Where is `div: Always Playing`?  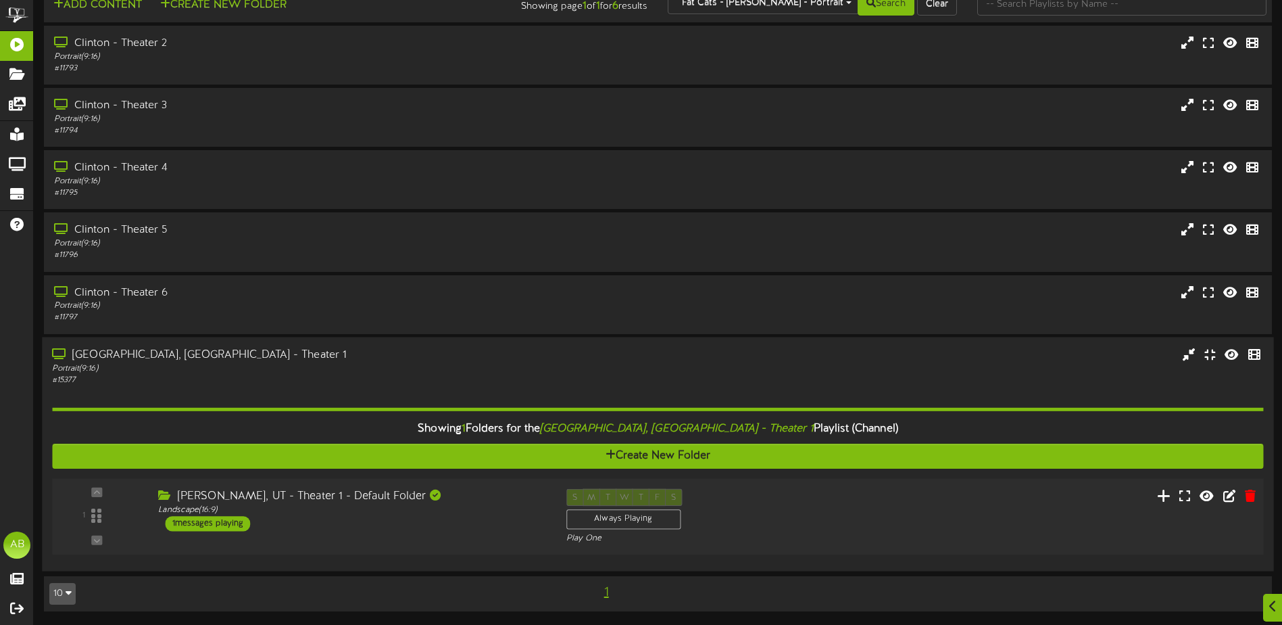
div: Always Playing is located at coordinates (623, 519).